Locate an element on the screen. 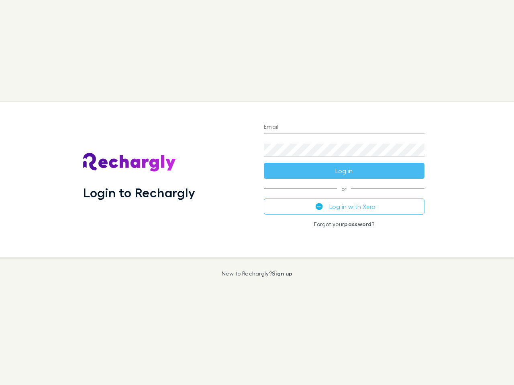 This screenshot has height=385, width=514. p: New to Rechargly? is located at coordinates (257, 274).